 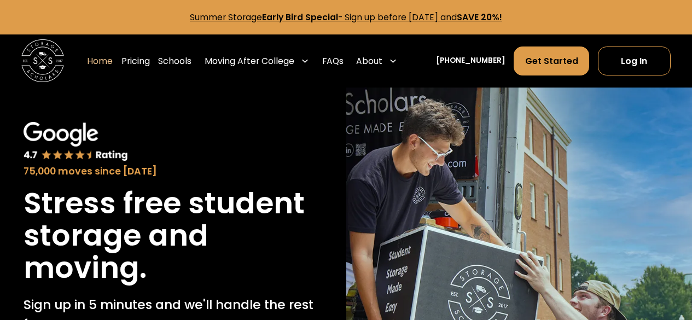 I want to click on img: Storage Scholars main logo, so click(x=43, y=61).